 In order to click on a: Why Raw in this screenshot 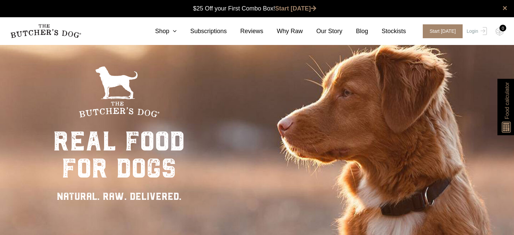, I will do `click(283, 31)`.